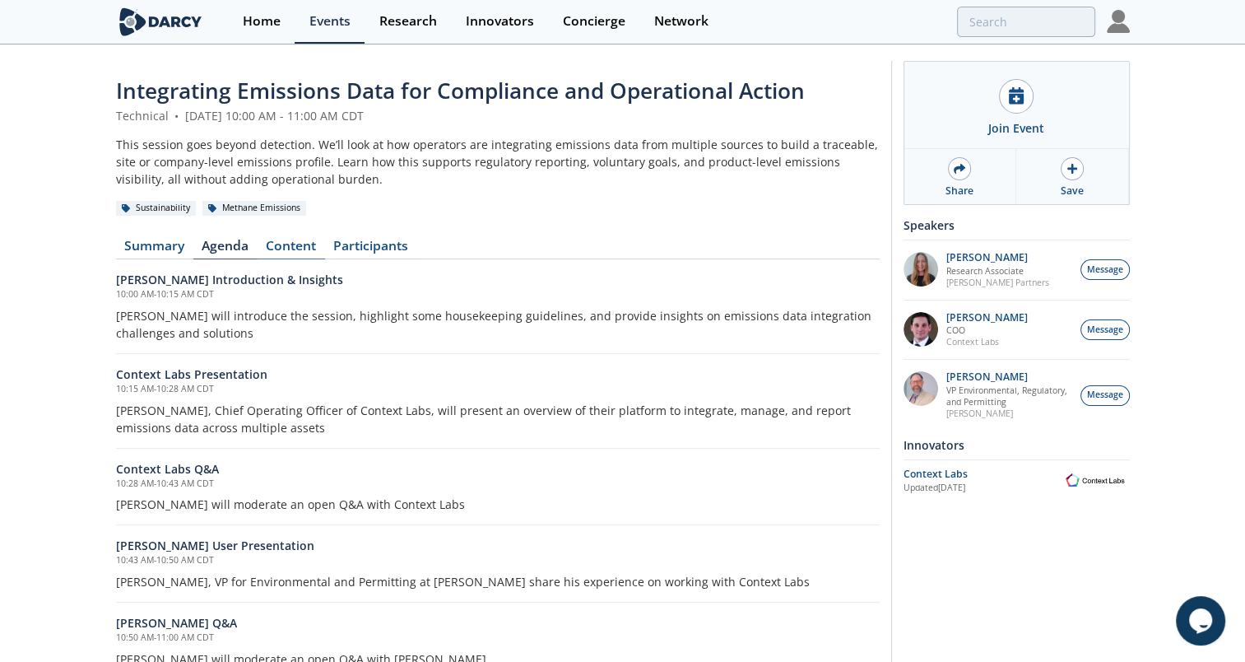  I want to click on h5: 10:00 AM - 10:15 AM CDT, so click(498, 295).